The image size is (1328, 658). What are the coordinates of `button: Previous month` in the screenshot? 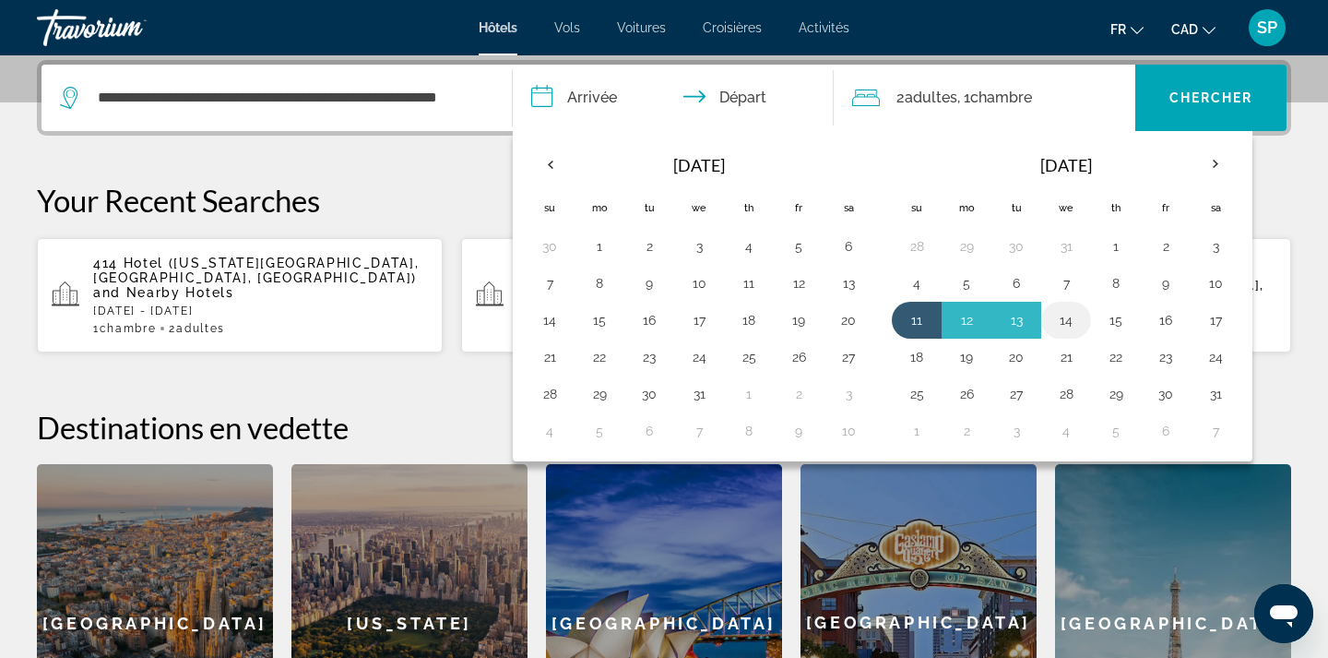 It's located at (550, 164).